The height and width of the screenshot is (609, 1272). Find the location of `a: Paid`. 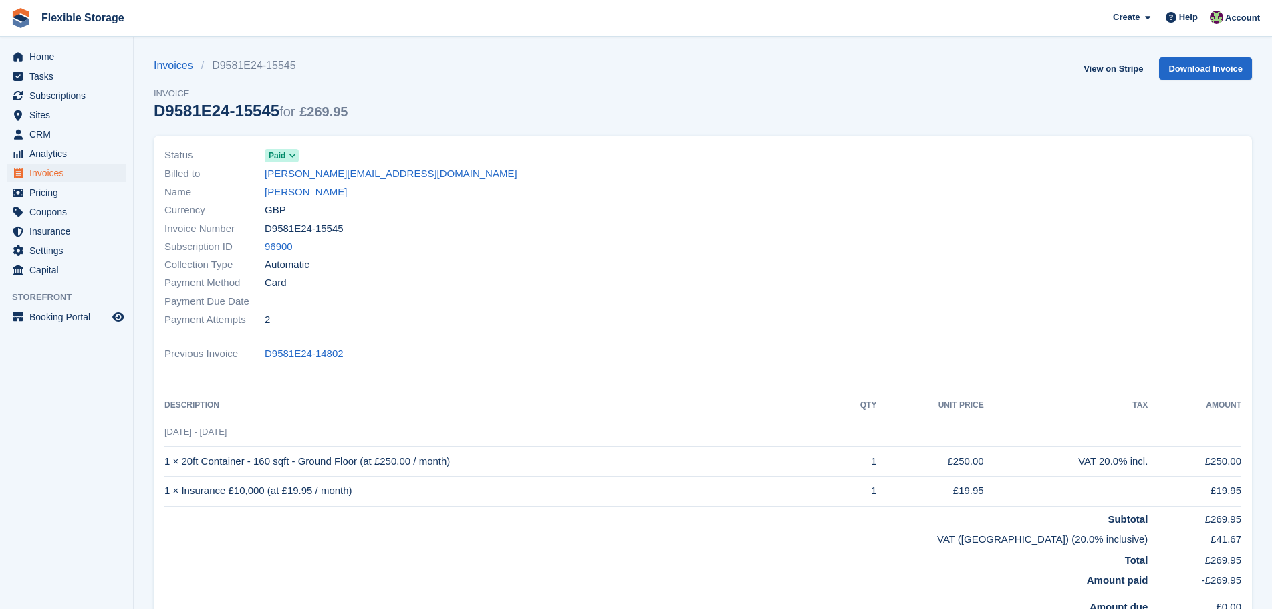

a: Paid is located at coordinates (281, 155).